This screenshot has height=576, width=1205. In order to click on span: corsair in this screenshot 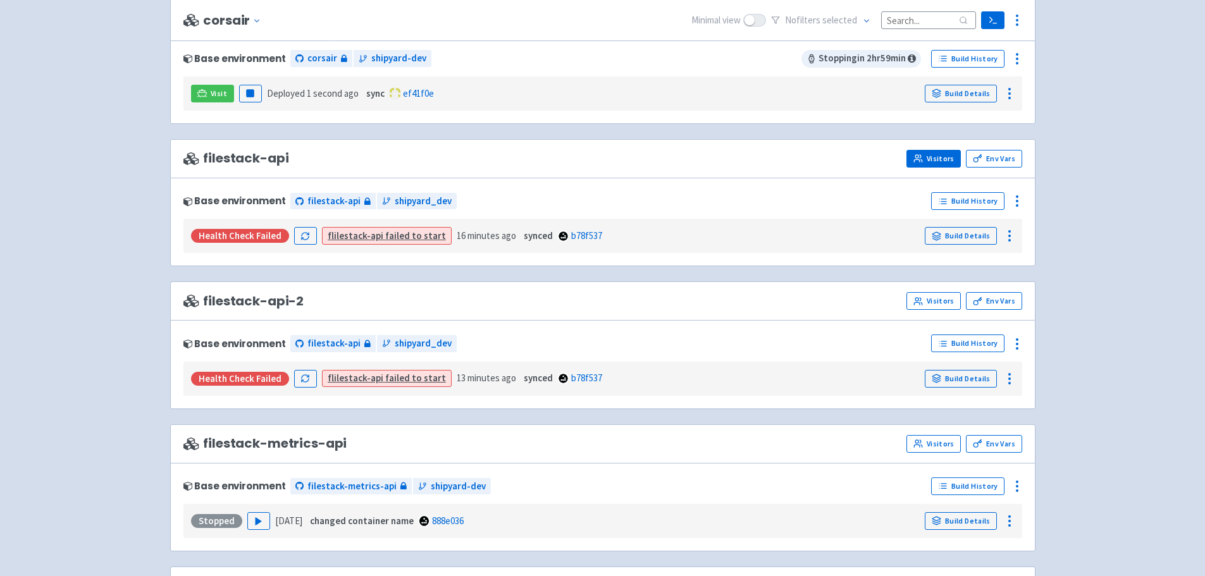, I will do `click(322, 58)`.